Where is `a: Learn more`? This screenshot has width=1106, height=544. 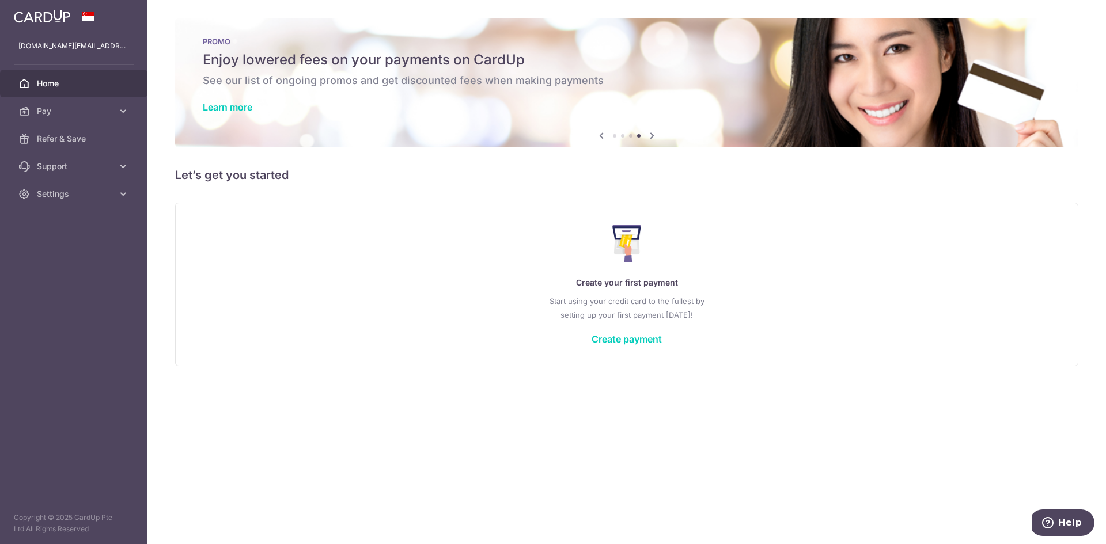
a: Learn more is located at coordinates (228, 107).